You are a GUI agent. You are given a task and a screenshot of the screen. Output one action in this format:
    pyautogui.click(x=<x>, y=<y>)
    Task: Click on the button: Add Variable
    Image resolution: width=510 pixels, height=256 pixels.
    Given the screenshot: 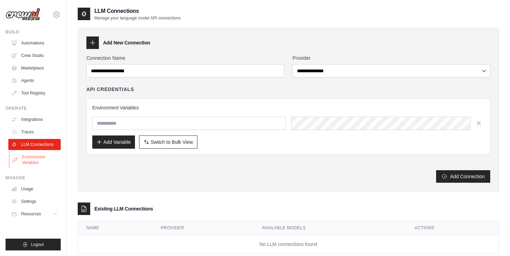 What is the action you would take?
    pyautogui.click(x=113, y=142)
    